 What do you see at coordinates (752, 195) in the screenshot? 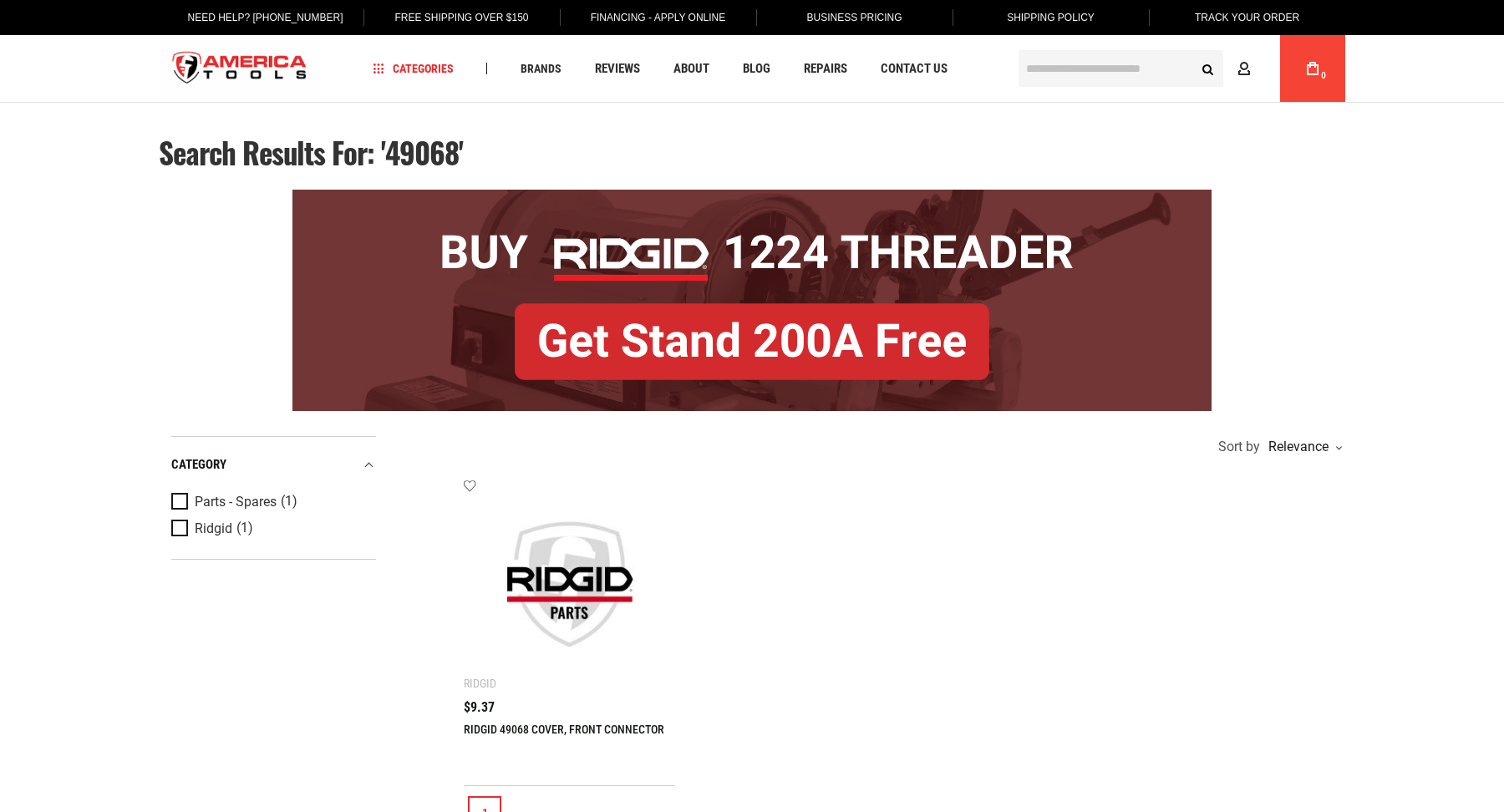
I see `a: BOGO: Buy RIDGID® 1224 Threader, Get Stand 200A Free!` at bounding box center [752, 195].